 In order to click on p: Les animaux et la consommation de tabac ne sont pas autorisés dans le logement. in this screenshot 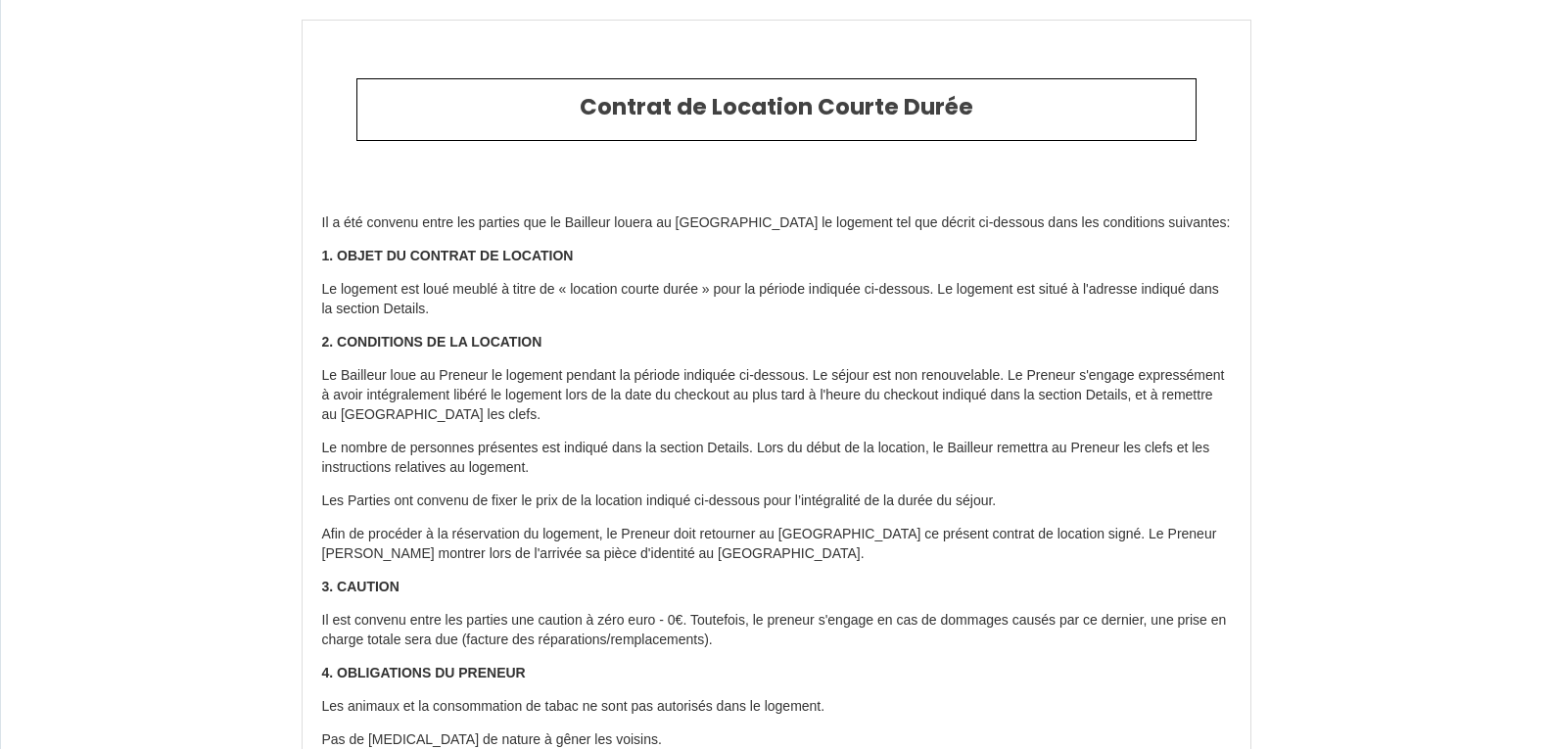, I will do `click(776, 707)`.